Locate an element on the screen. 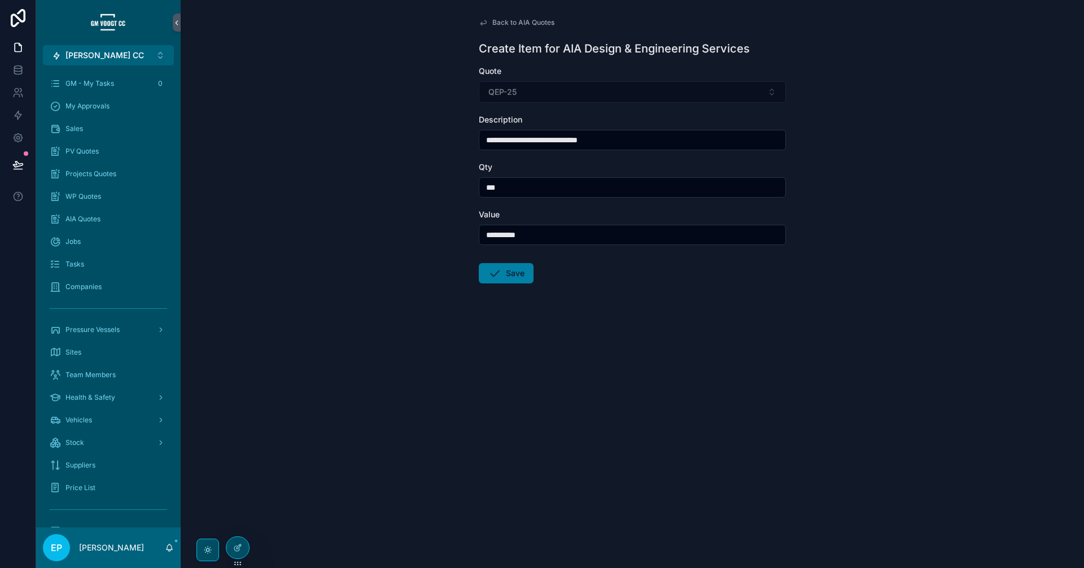 The width and height of the screenshot is (1084, 568). span: Value is located at coordinates (489, 214).